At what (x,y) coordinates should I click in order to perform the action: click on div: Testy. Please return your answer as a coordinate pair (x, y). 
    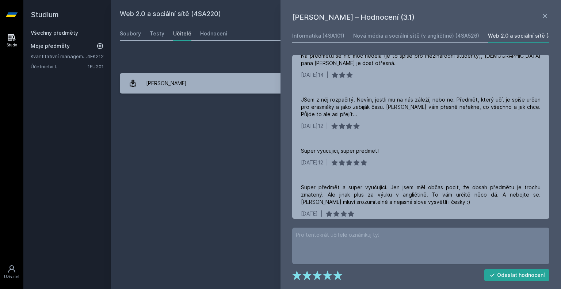
    Looking at the image, I should click on (157, 34).